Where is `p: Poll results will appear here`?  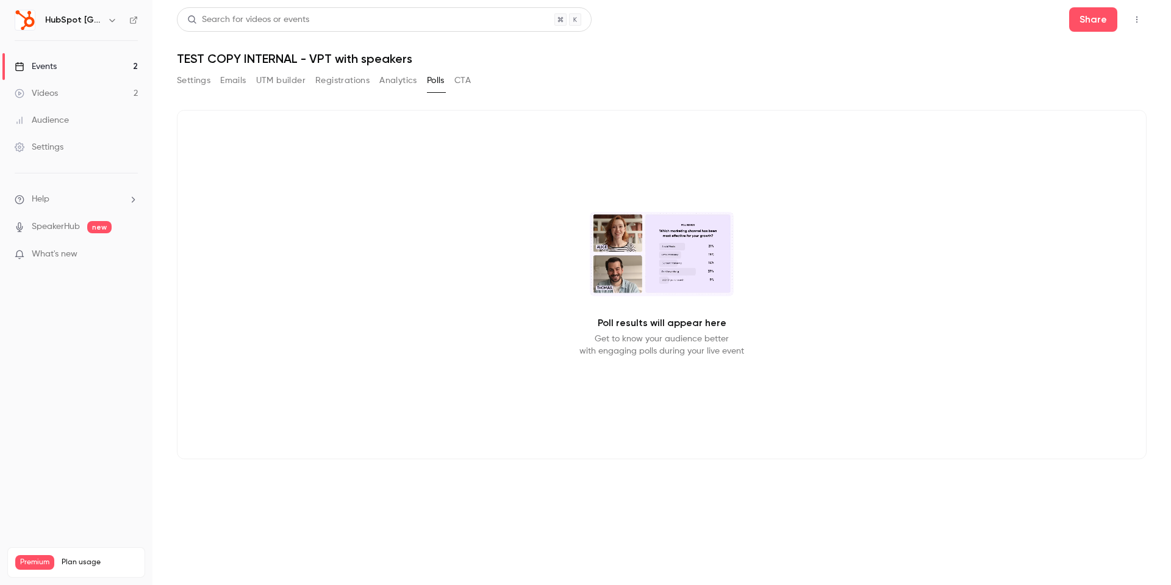 p: Poll results will appear here is located at coordinates (662, 323).